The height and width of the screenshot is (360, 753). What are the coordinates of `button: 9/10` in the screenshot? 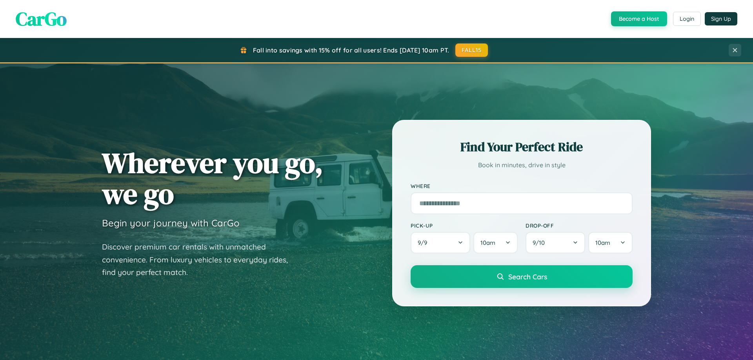 It's located at (555, 243).